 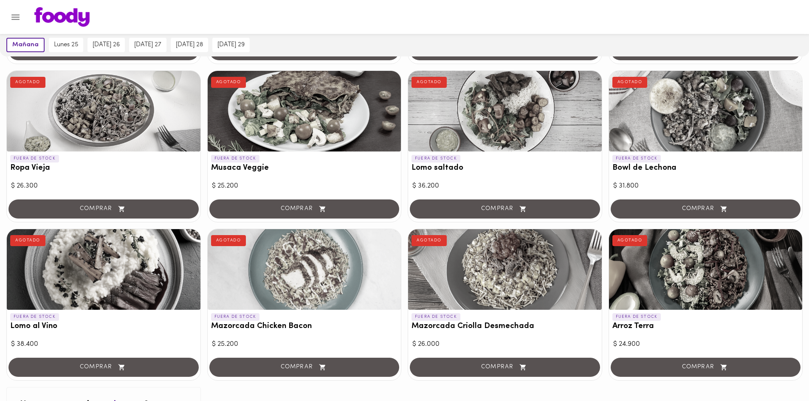 I want to click on h3: Mazorcada Criolla Desmechada, so click(x=505, y=327).